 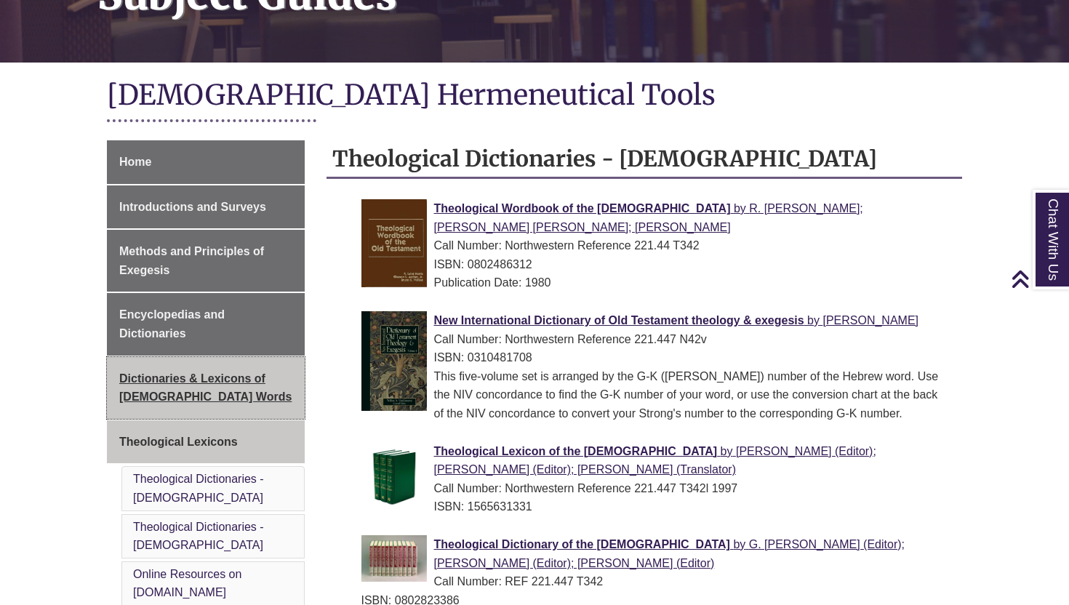 What do you see at coordinates (206, 324) in the screenshot?
I see `a: Encyclopedias and Dictionaries` at bounding box center [206, 324].